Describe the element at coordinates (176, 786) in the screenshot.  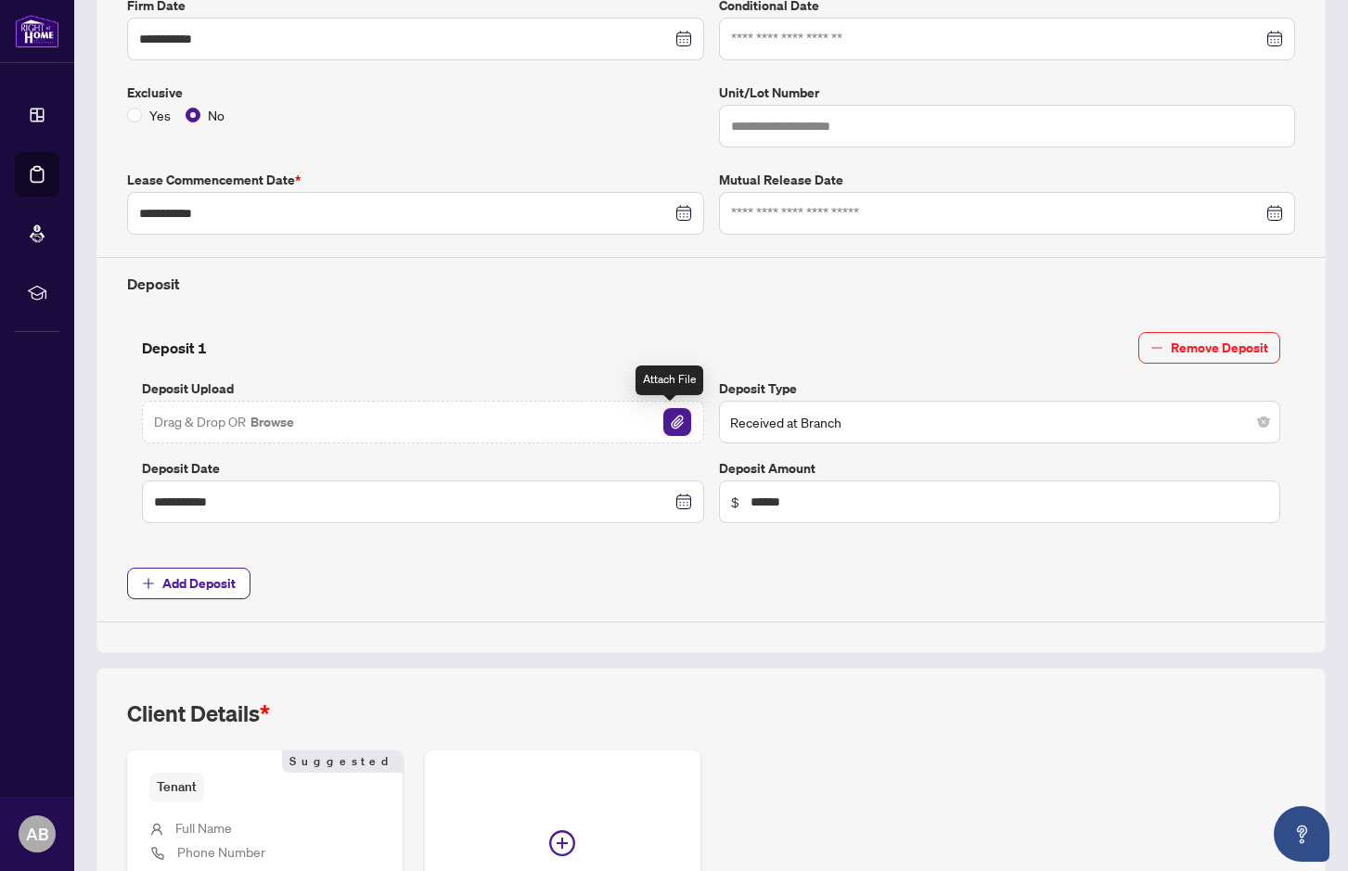
I see `span: Tenant` at that location.